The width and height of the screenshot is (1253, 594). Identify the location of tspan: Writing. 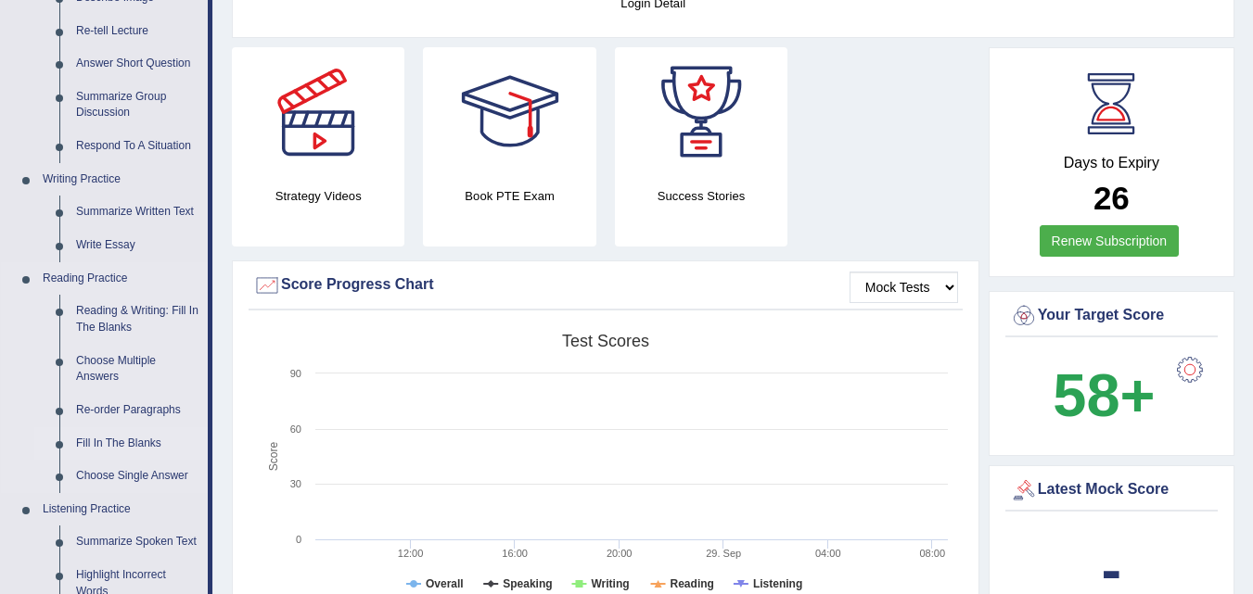
(609, 584).